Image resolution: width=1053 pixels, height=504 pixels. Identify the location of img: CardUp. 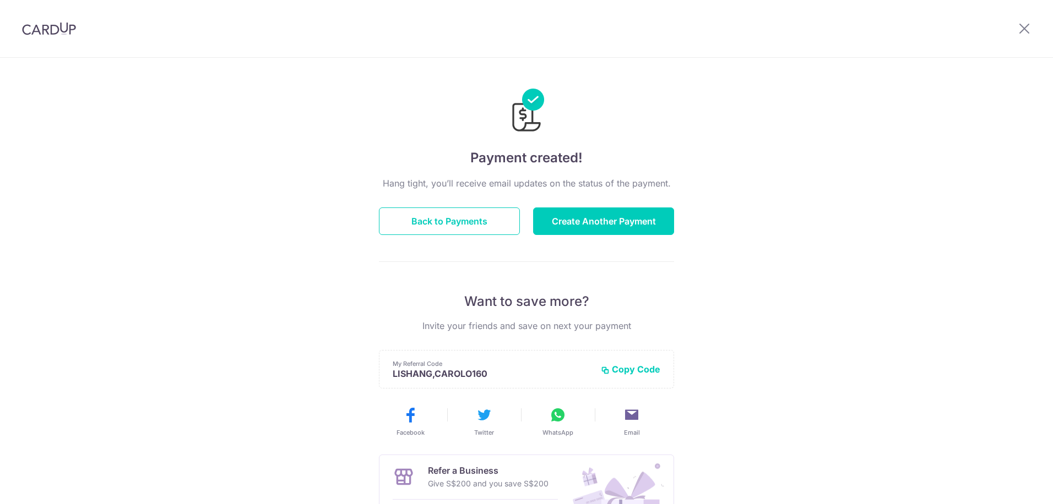
(49, 29).